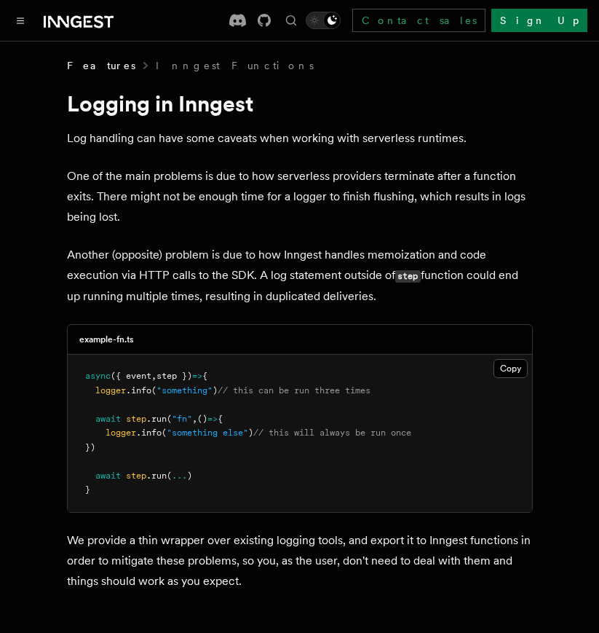 The height and width of the screenshot is (633, 599). What do you see at coordinates (106, 339) in the screenshot?
I see `h3: example-fn.ts` at bounding box center [106, 339].